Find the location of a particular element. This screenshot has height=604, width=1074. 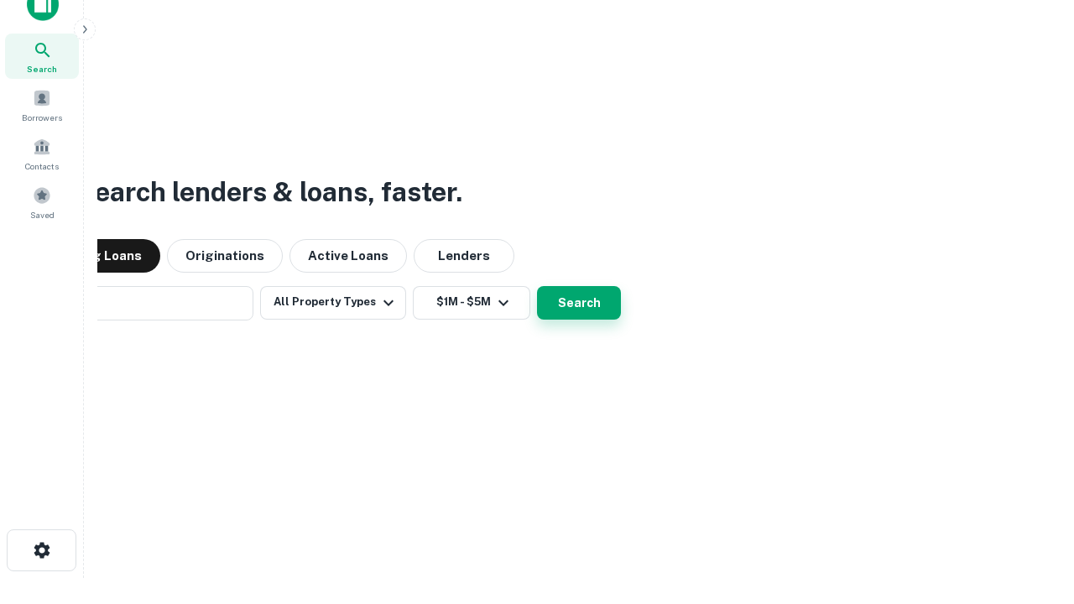

button: $1M - $5M is located at coordinates (471, 303).